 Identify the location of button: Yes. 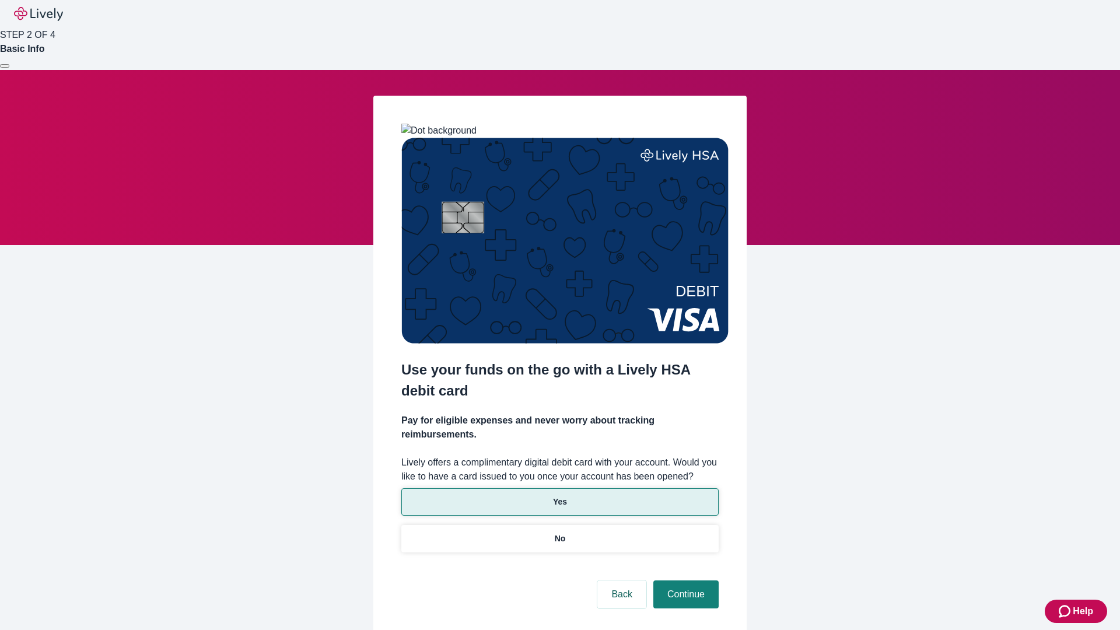
(560, 502).